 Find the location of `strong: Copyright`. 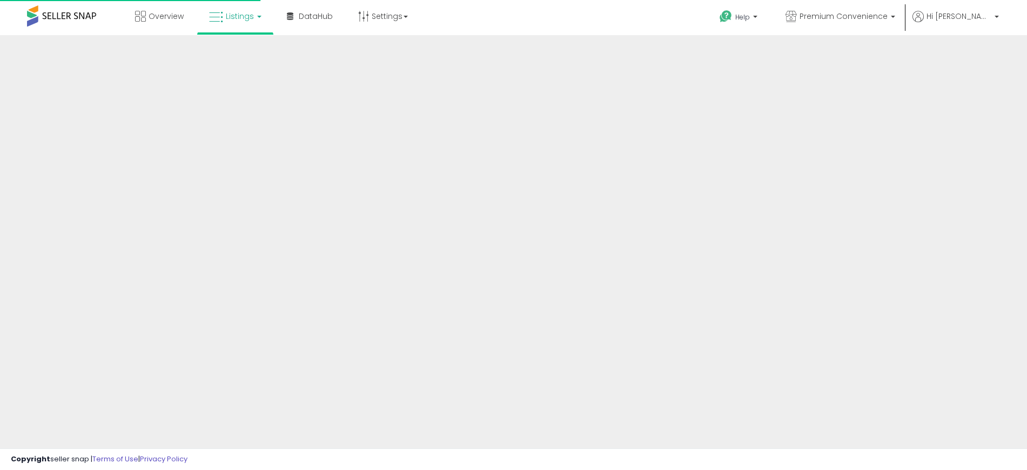

strong: Copyright is located at coordinates (30, 458).